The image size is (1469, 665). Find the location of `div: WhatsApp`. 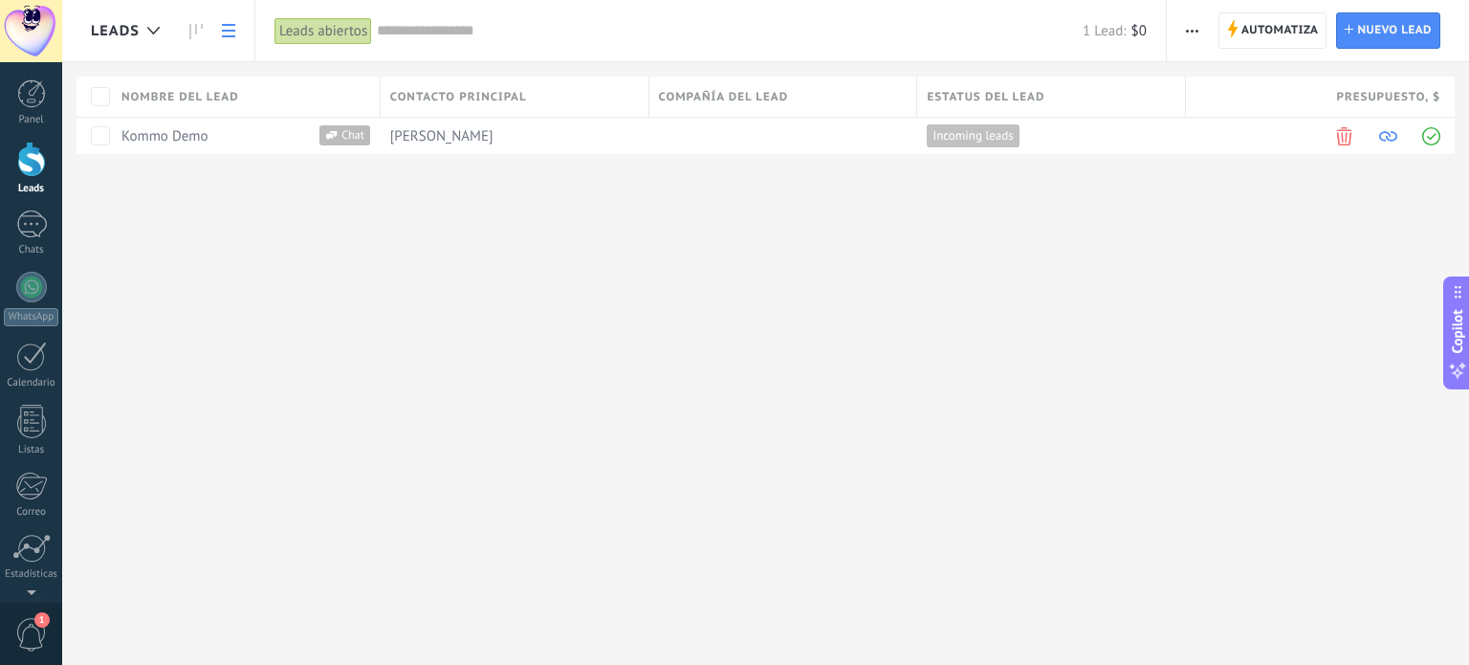

div: WhatsApp is located at coordinates (31, 317).